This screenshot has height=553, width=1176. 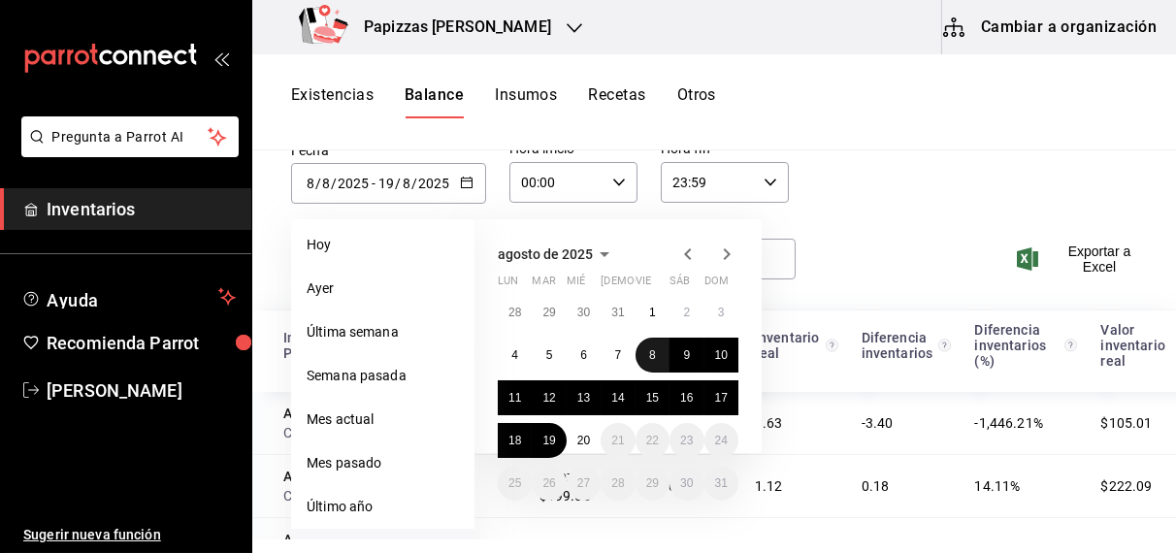 I want to click on button: 22 de agosto de 2025, so click(x=652, y=440).